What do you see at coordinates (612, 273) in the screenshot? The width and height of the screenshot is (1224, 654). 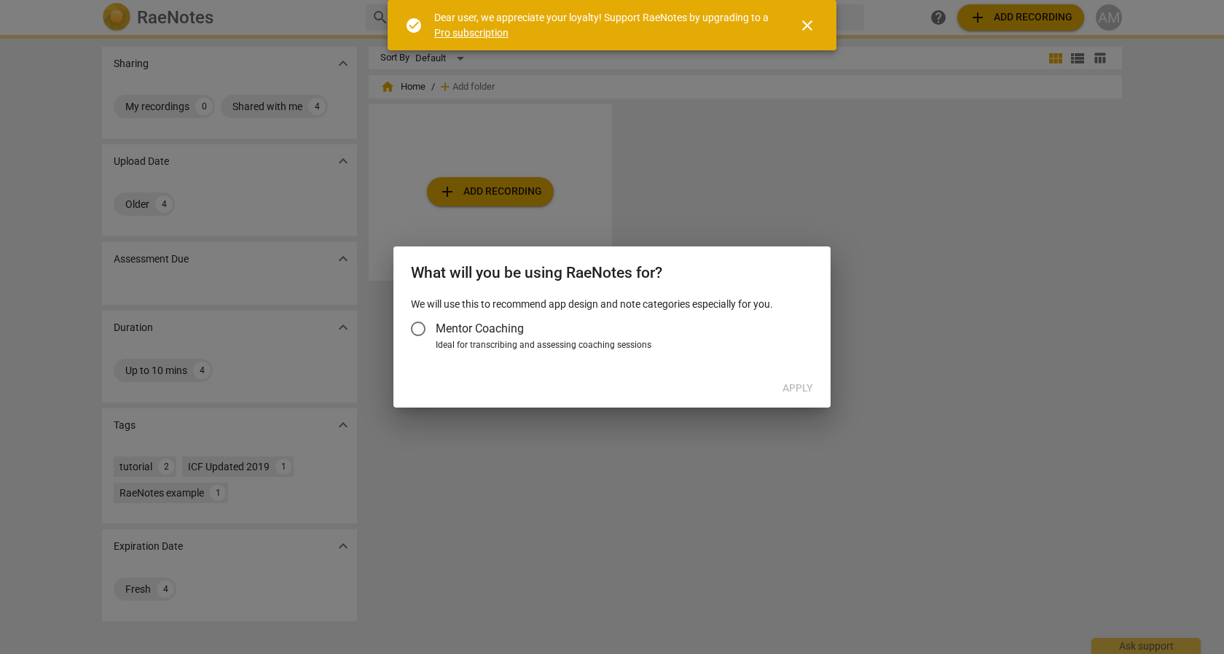 I see `h2: What will you be using RaeNotes for?` at bounding box center [612, 273].